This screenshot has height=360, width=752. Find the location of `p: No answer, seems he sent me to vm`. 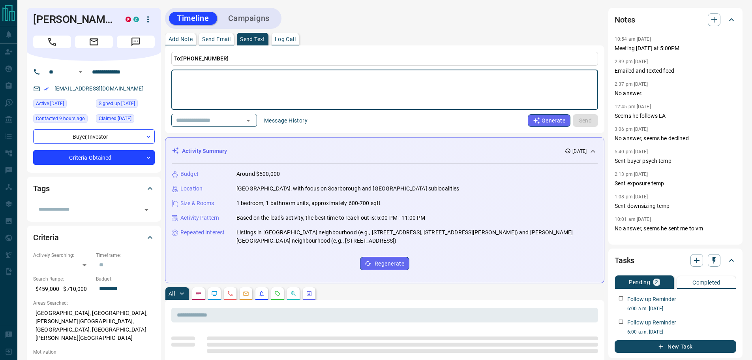

p: No answer, seems he sent me to vm is located at coordinates (676, 228).